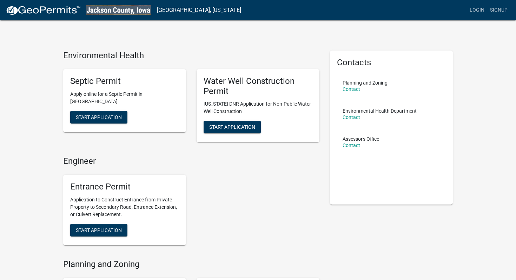 This screenshot has height=280, width=516. Describe the element at coordinates (380, 111) in the screenshot. I see `p: Environmental Health Department` at that location.